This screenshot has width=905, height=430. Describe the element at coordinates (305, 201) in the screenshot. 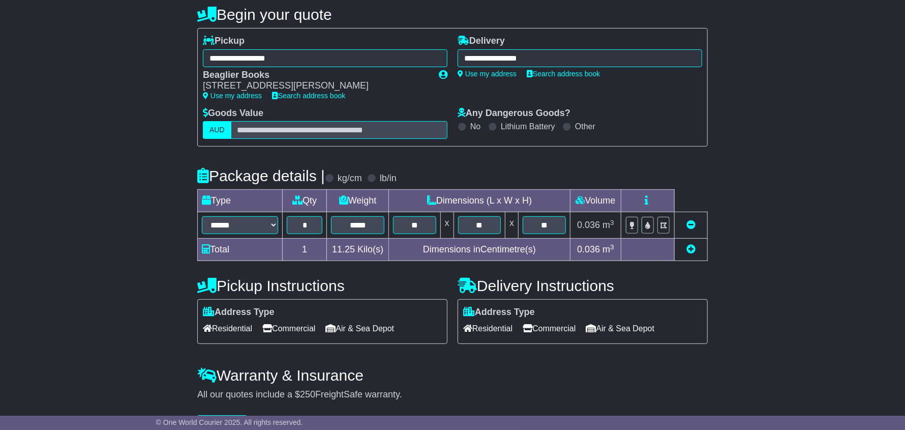

I see `td: Qty` at that location.